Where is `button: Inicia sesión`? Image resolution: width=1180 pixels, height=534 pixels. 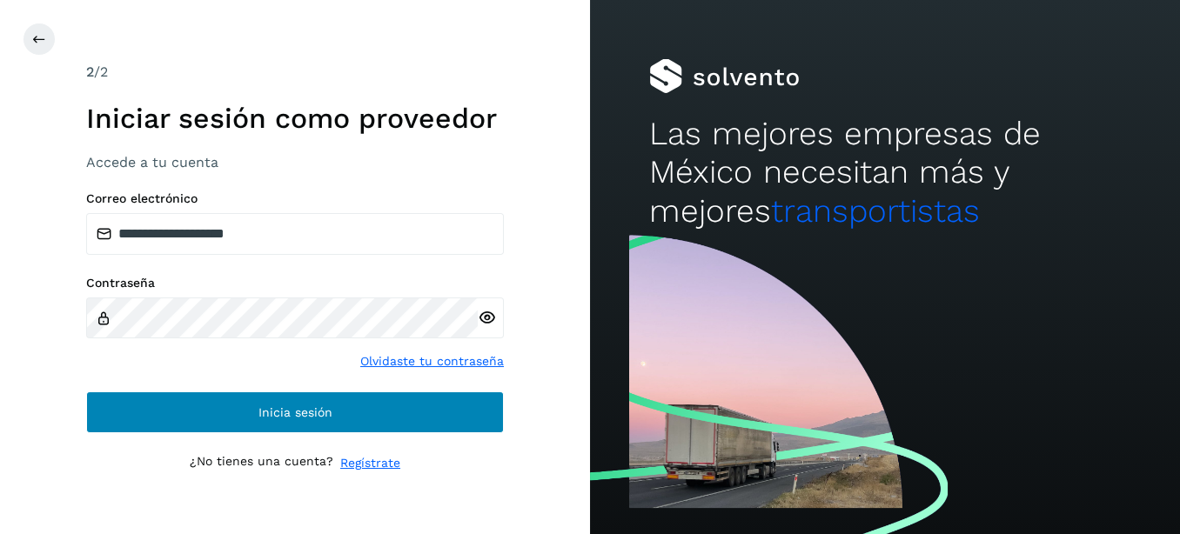 button: Inicia sesión is located at coordinates (295, 413).